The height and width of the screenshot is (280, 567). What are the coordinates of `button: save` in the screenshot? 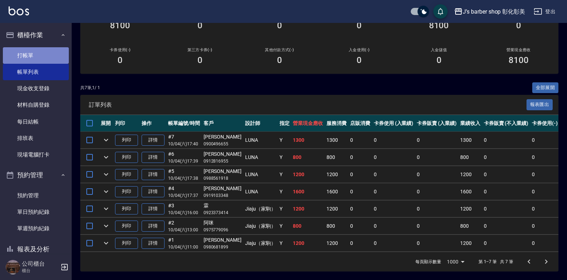 It's located at (440, 11).